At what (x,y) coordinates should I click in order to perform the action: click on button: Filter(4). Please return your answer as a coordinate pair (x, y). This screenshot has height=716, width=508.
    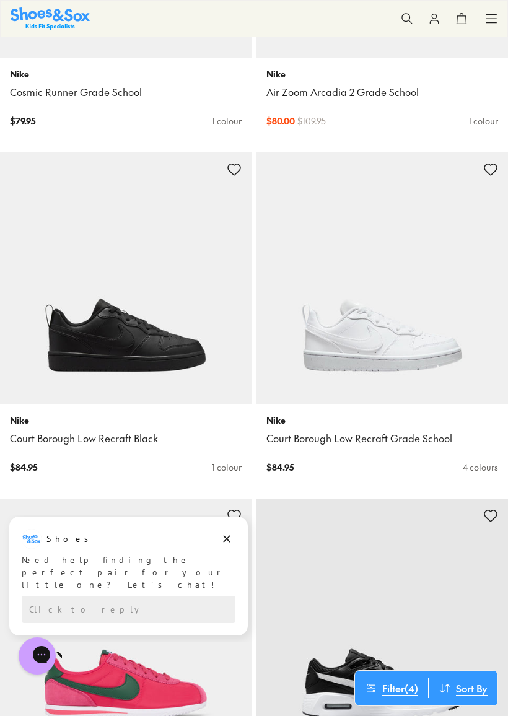
    Looking at the image, I should click on (391, 688).